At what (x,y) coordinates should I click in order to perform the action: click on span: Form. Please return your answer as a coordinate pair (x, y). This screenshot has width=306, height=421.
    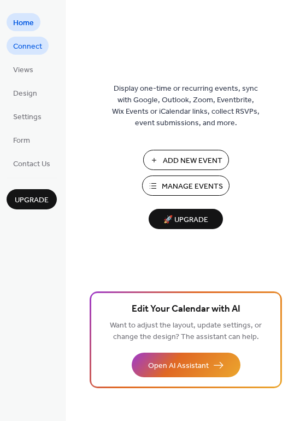
    Looking at the image, I should click on (21, 141).